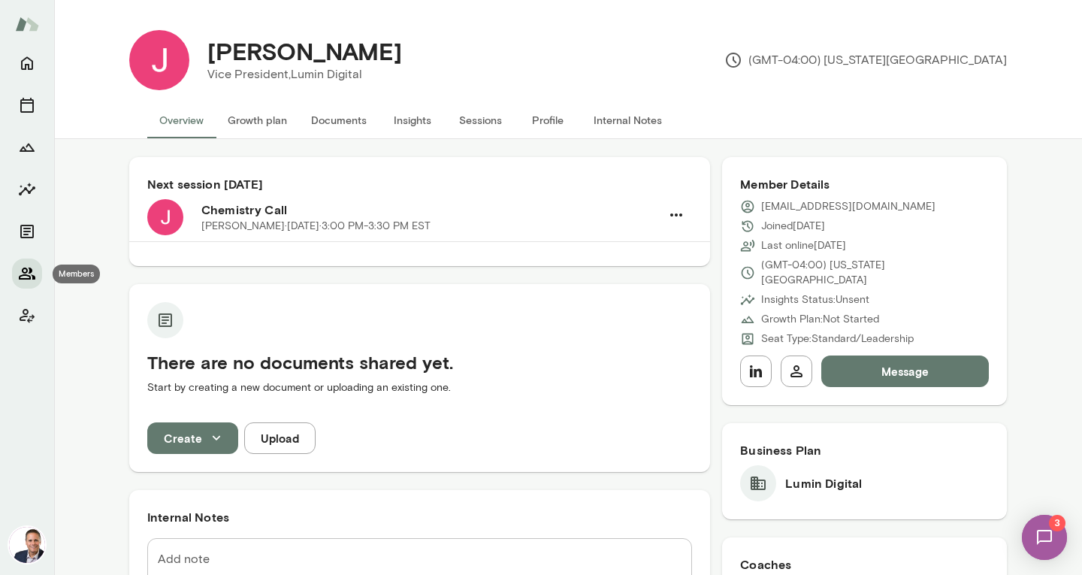  Describe the element at coordinates (27, 24) in the screenshot. I see `img: Mento` at that location.